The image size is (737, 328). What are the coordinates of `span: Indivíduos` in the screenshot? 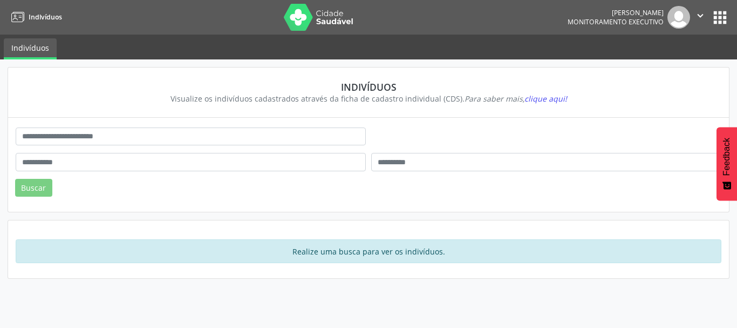 It's located at (45, 17).